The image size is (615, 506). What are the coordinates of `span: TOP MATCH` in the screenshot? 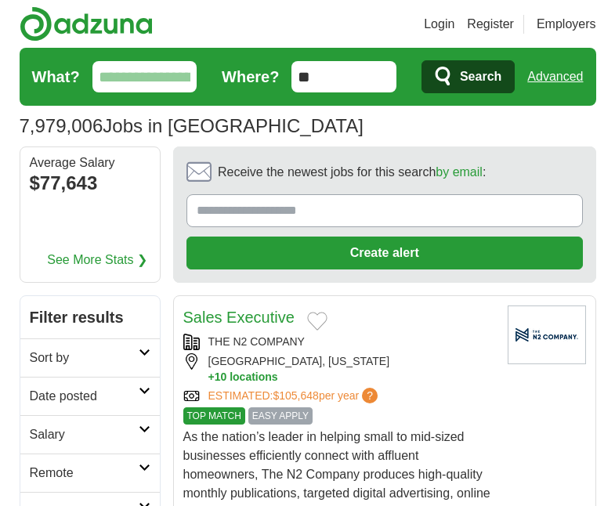 It's located at (214, 416).